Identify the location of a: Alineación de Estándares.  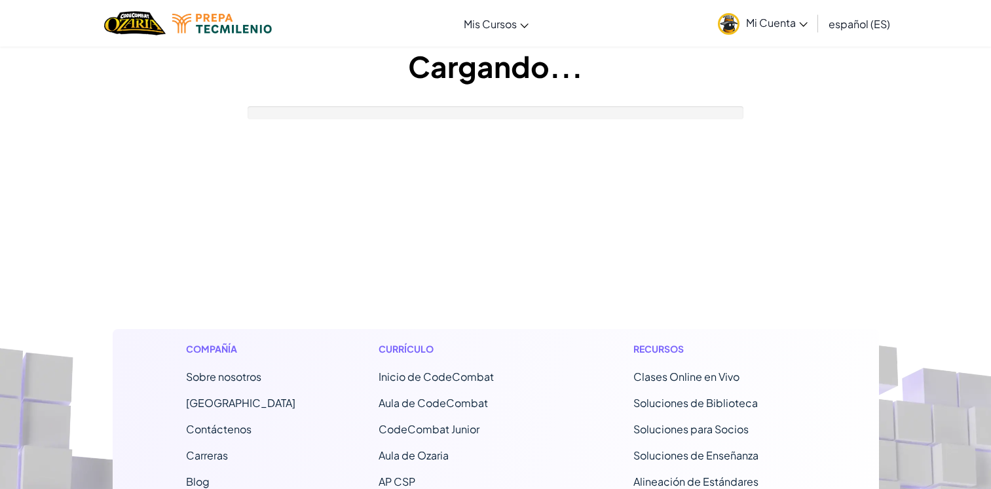
(696, 481).